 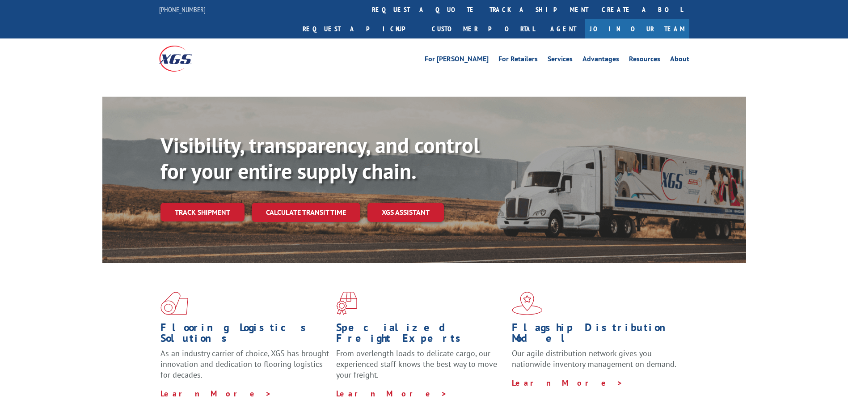 I want to click on a: Calculate transit time, so click(x=306, y=212).